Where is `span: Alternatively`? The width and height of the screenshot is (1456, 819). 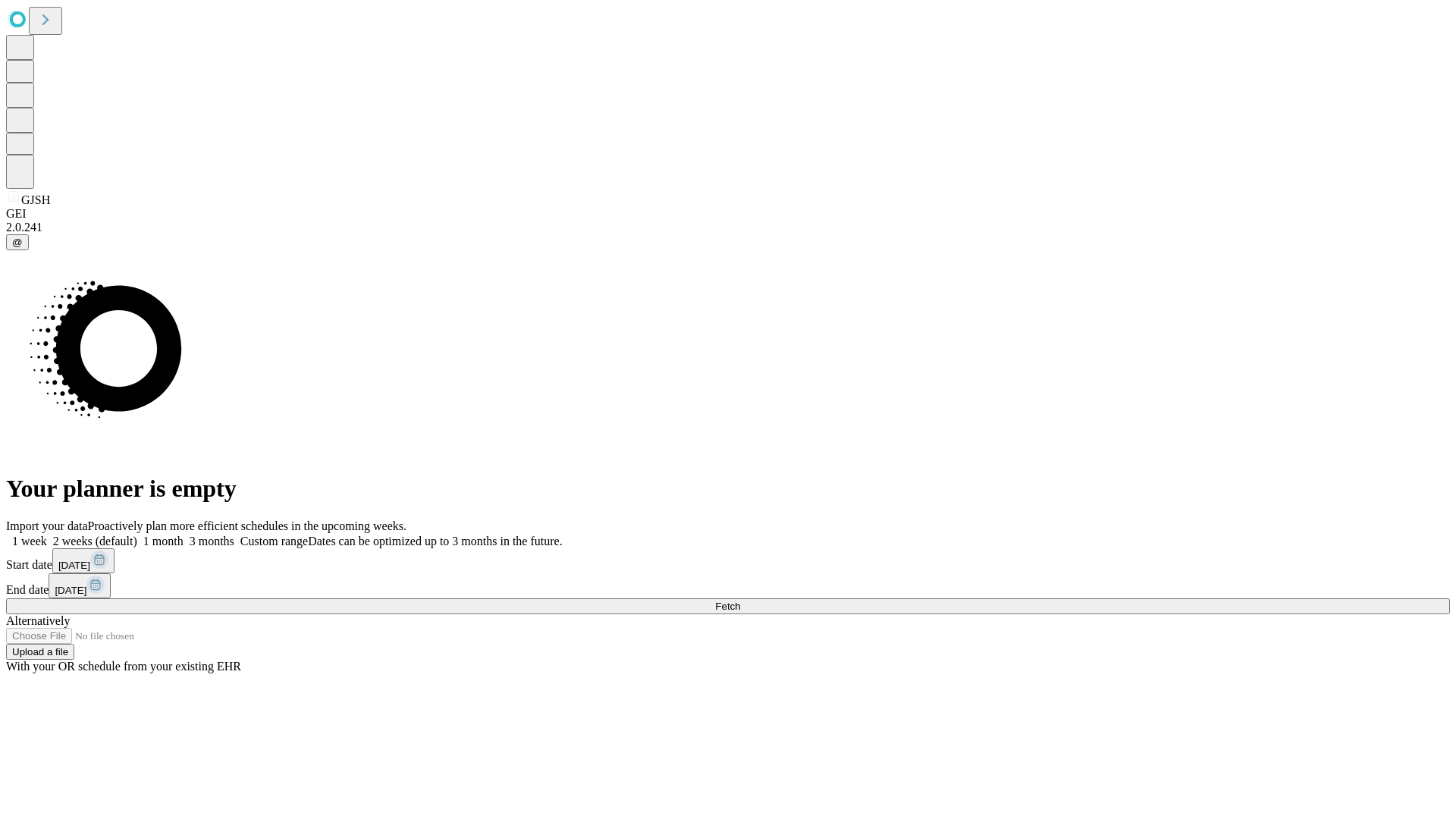 span: Alternatively is located at coordinates (38, 620).